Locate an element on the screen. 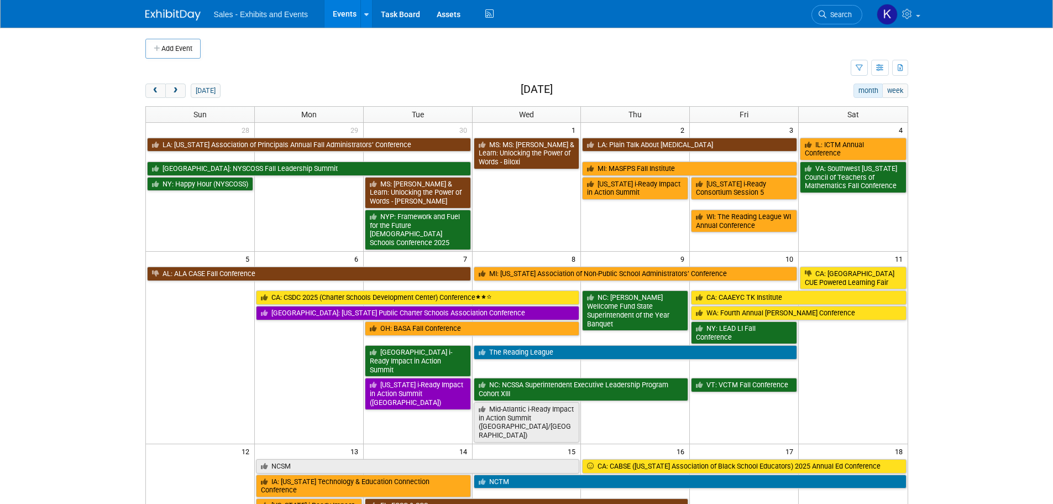 This screenshot has width=1053, height=504. button: prev is located at coordinates (155, 91).